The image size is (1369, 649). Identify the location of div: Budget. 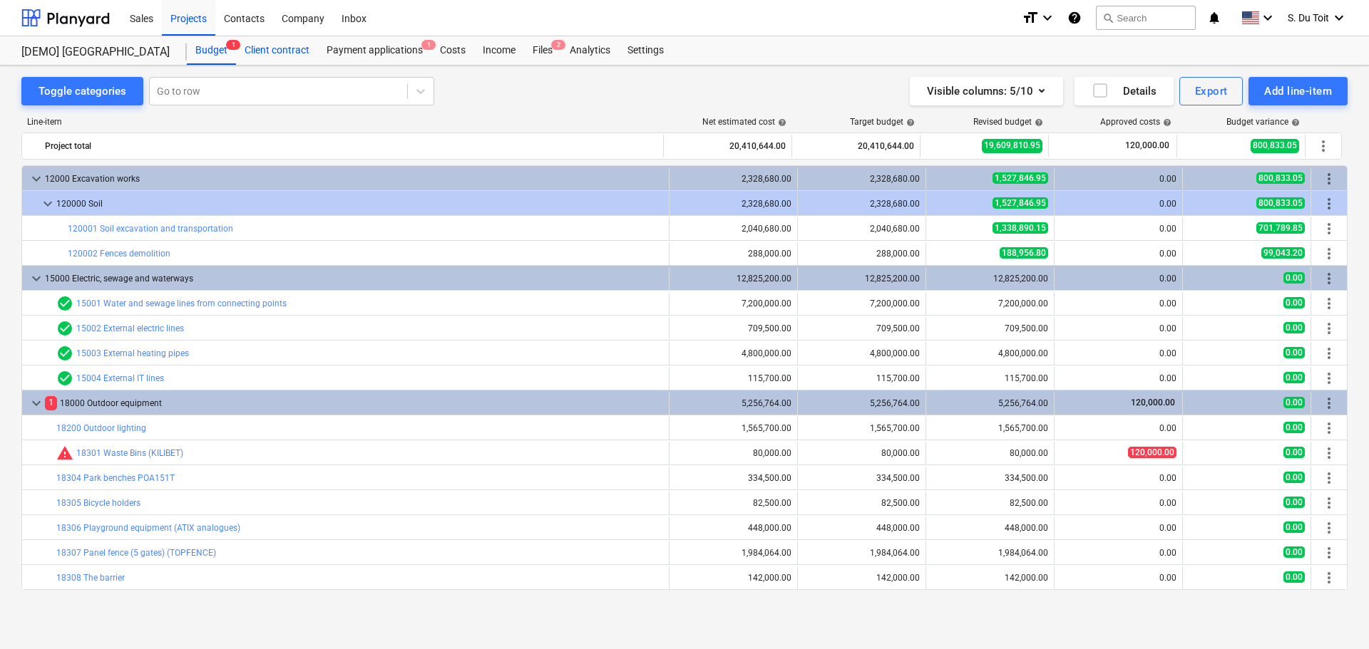
(211, 51).